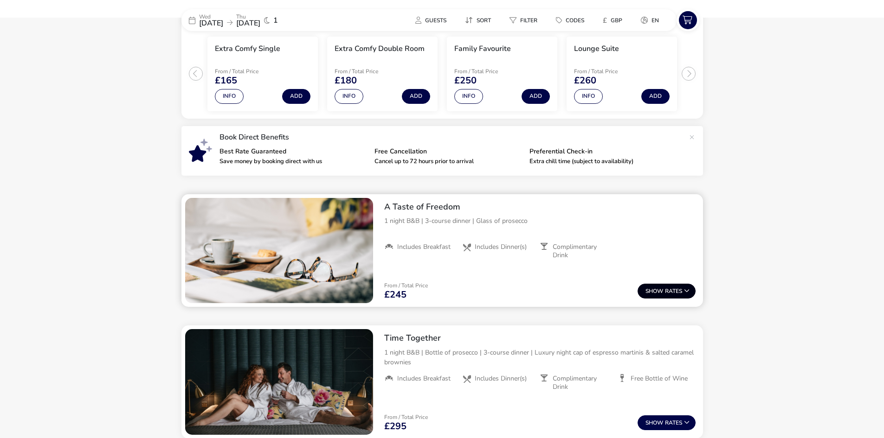 This screenshot has width=884, height=438. What do you see at coordinates (395, 295) in the screenshot?
I see `span: £245` at bounding box center [395, 295].